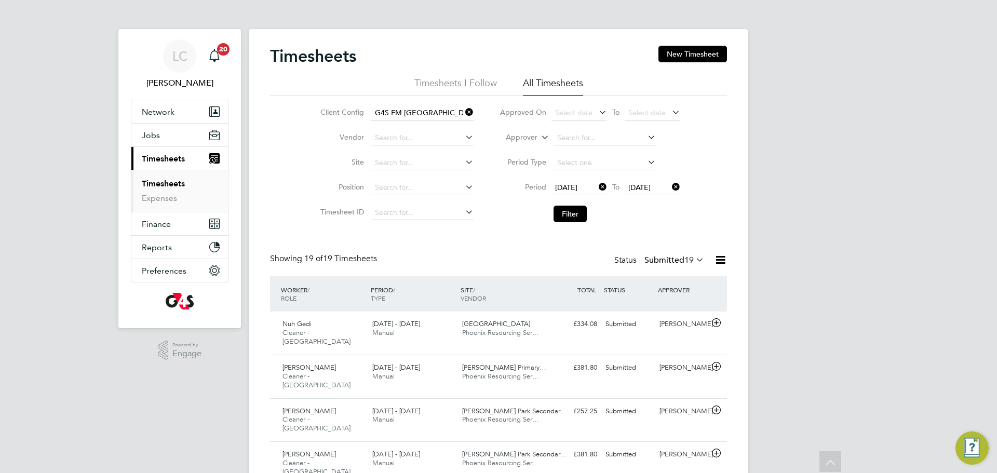  I want to click on li: Timesheets I Follow, so click(456, 86).